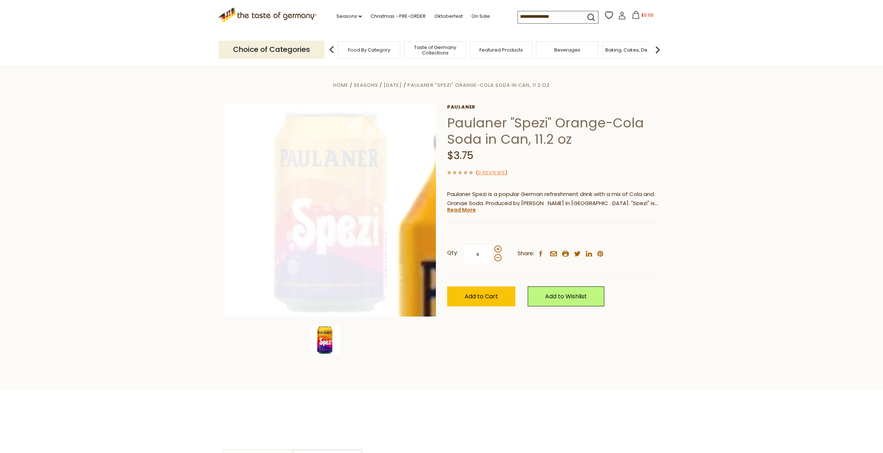 The width and height of the screenshot is (883, 453). Describe the element at coordinates (648, 15) in the screenshot. I see `span: $0.00` at that location.